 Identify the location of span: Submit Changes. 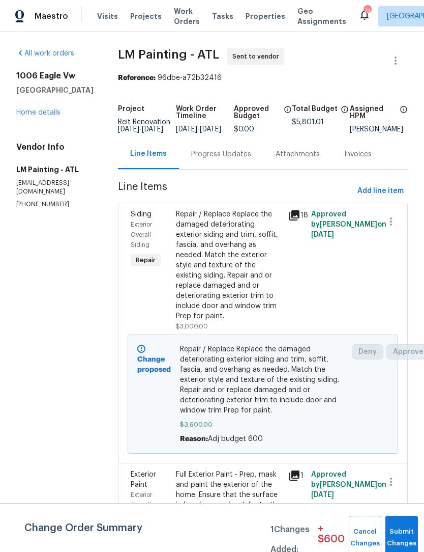
(402, 537).